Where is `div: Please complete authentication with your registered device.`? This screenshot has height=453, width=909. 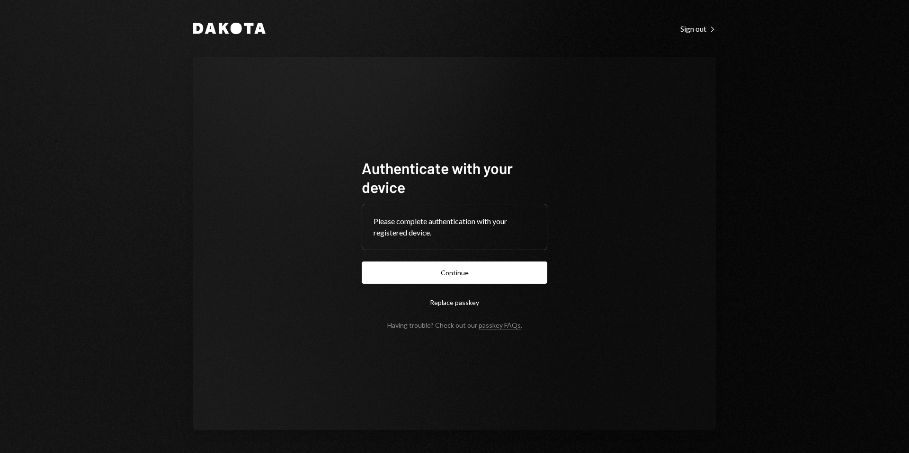
div: Please complete authentication with your registered device. is located at coordinates (454, 227).